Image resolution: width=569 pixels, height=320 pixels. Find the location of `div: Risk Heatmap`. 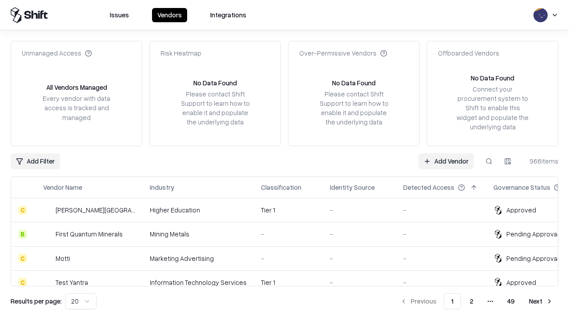

div: Risk Heatmap is located at coordinates (181, 53).